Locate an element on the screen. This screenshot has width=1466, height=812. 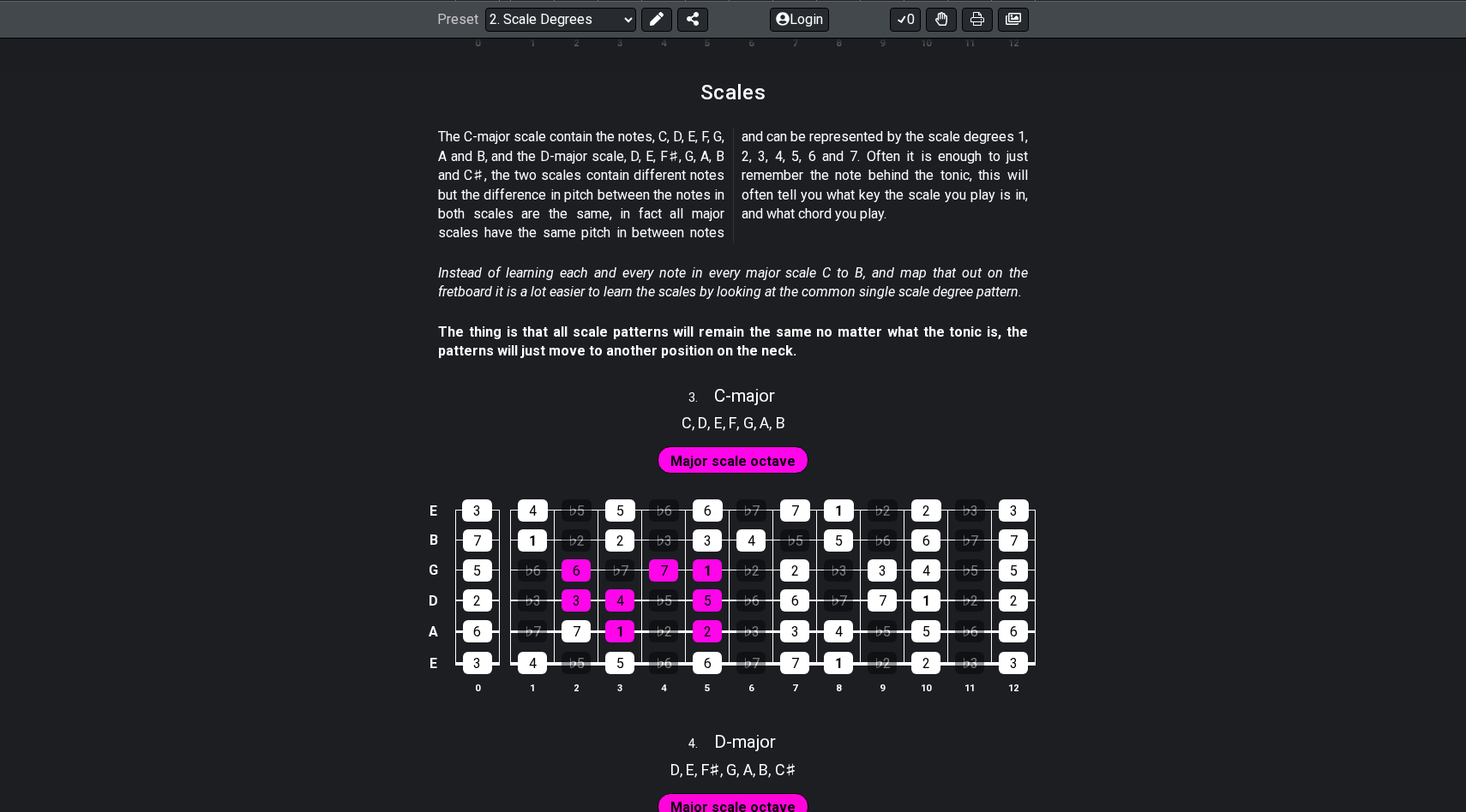
span: 3 . is located at coordinates (701, 399).